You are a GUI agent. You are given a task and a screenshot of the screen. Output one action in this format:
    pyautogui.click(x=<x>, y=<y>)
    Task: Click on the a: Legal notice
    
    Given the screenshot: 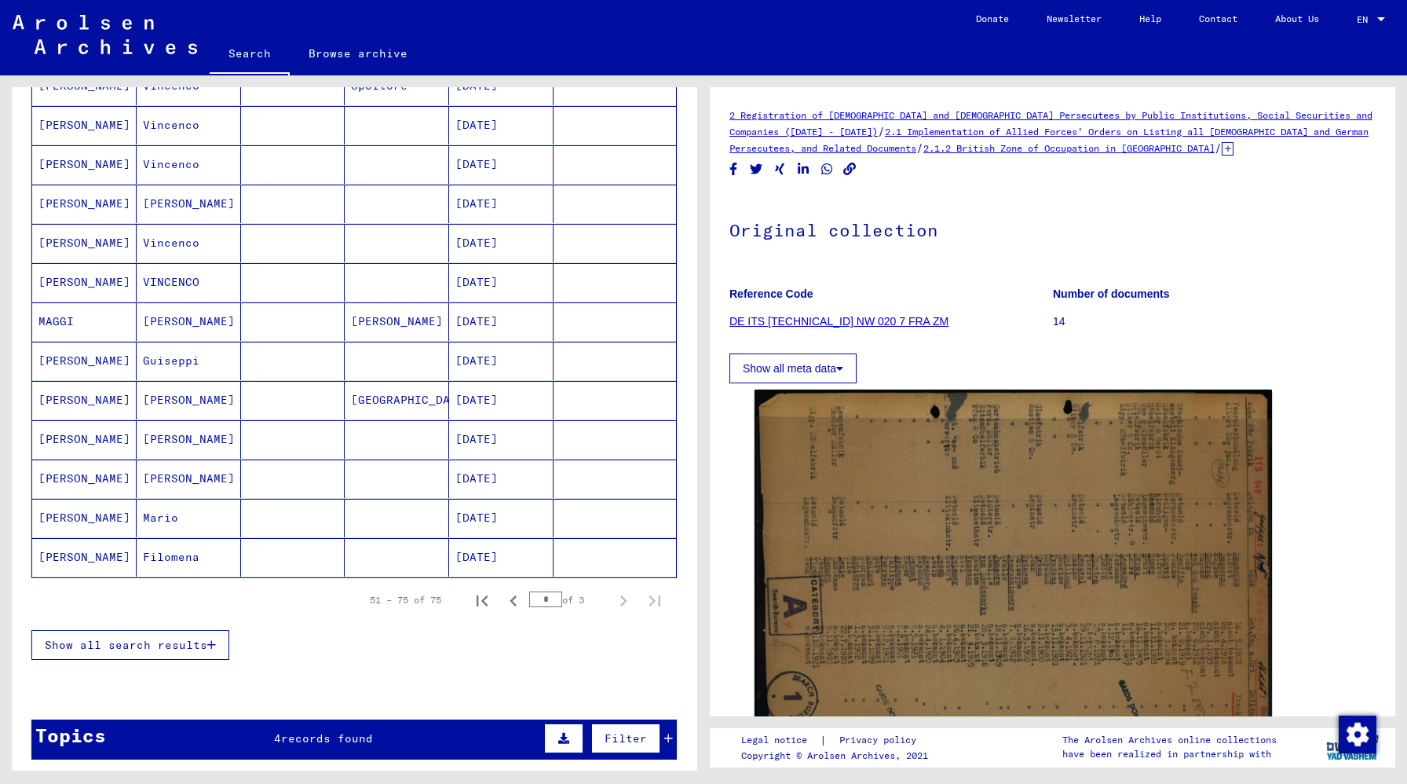 What is the action you would take?
    pyautogui.click(x=780, y=740)
    